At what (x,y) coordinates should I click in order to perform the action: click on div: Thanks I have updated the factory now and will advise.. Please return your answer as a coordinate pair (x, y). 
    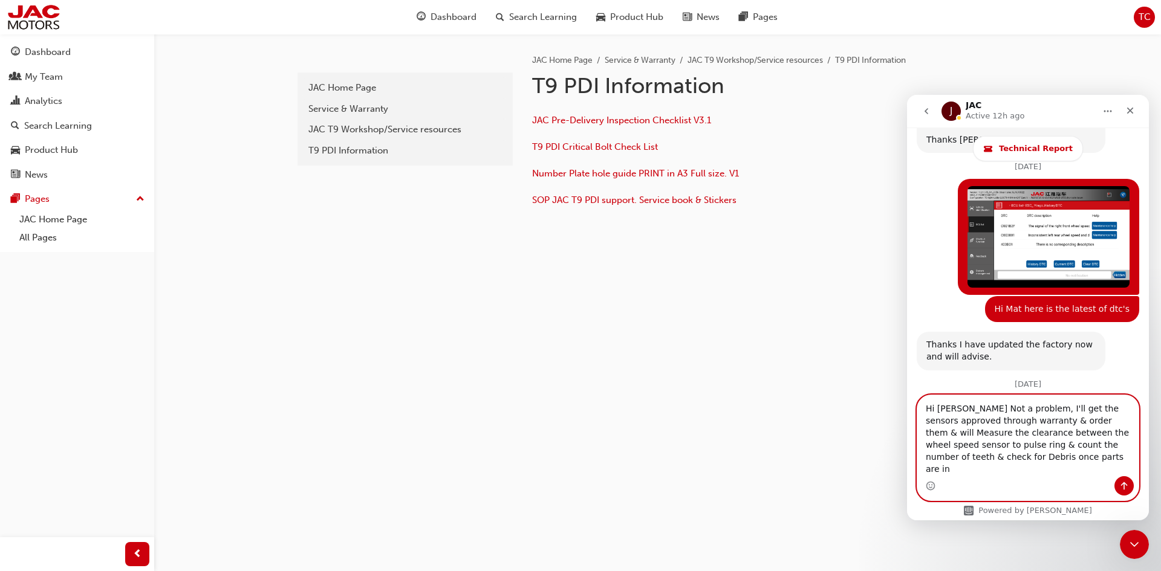
    Looking at the image, I should click on (104, 256).